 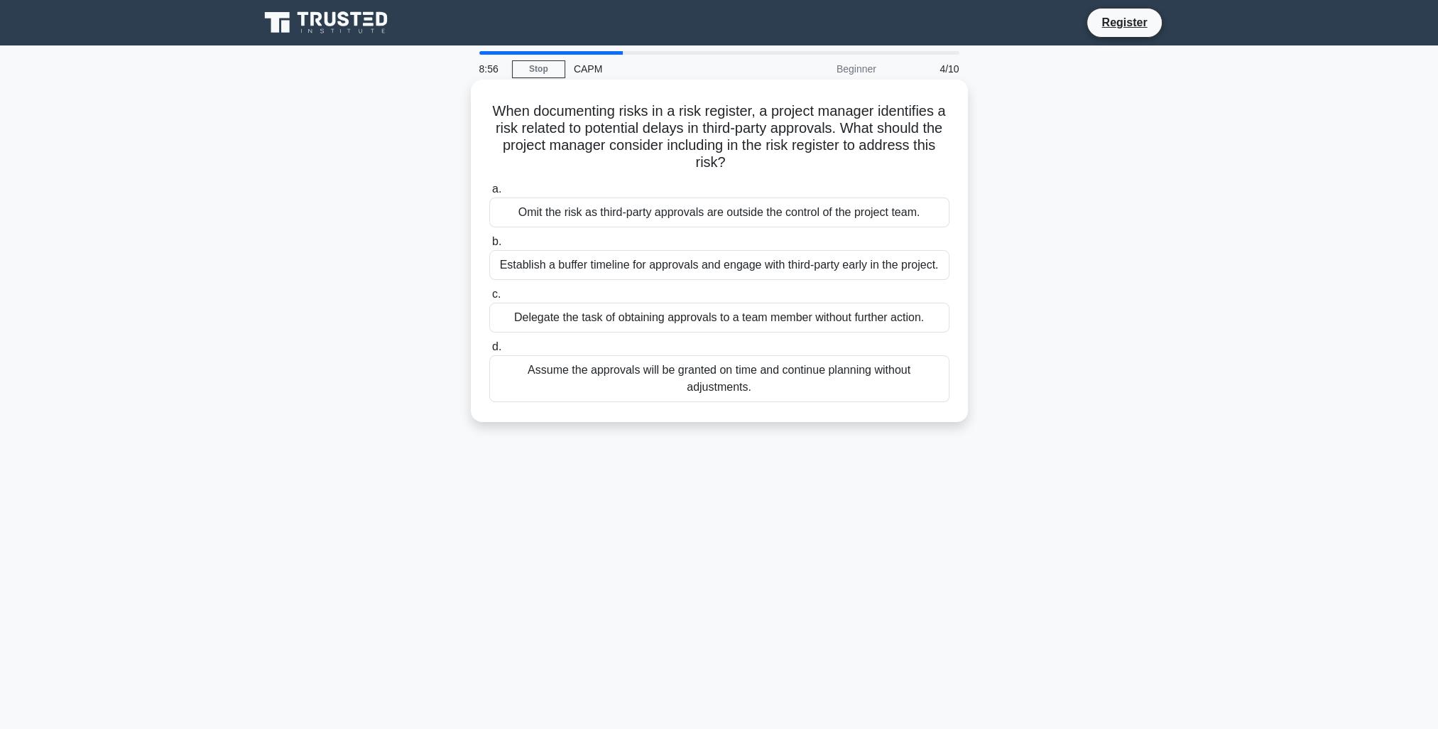 What do you see at coordinates (720, 265) in the screenshot?
I see `div: Establish a buffer timeline for approvals and engage with third-party early in the project.` at bounding box center [720, 265].